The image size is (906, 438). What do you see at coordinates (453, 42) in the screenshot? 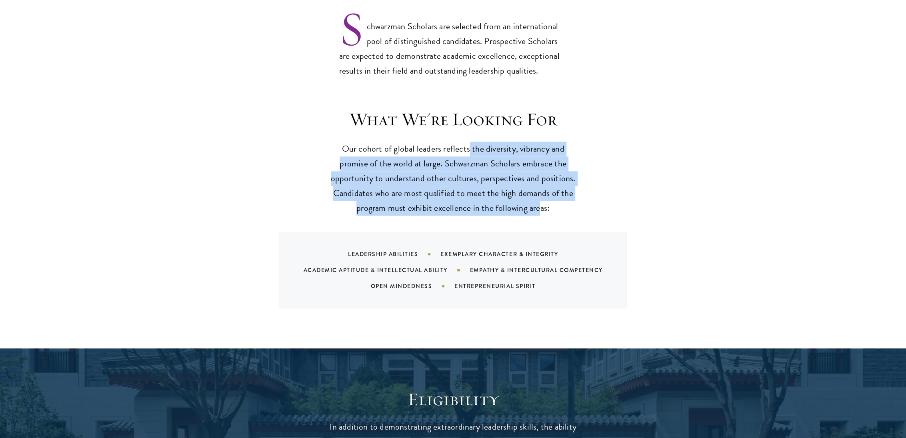
I see `p: Schwarzman Scholars are selected from an international pool of distinguished candidates. Prospect...` at bounding box center [453, 42].